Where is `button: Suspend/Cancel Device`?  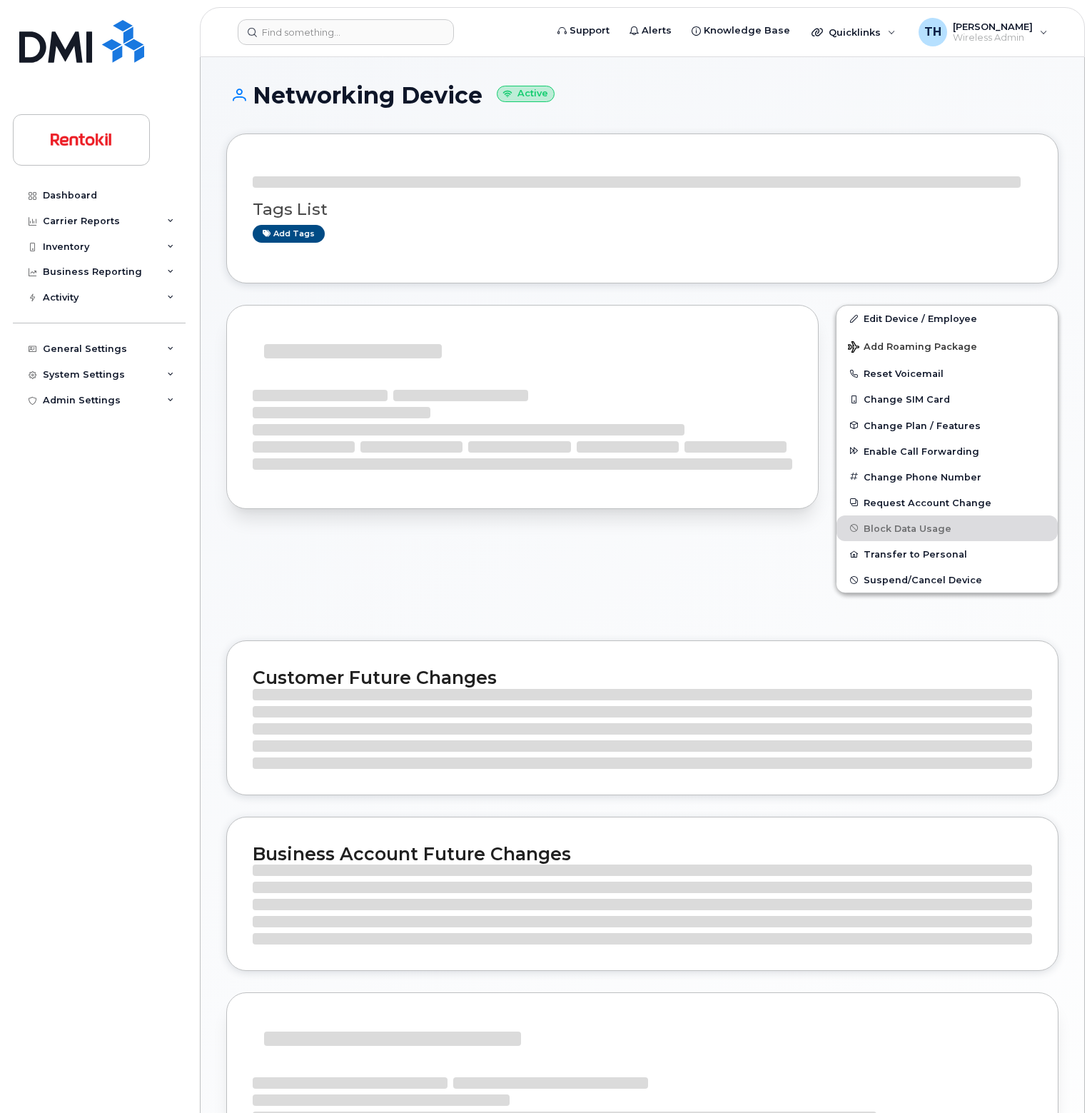
button: Suspend/Cancel Device is located at coordinates (947, 579).